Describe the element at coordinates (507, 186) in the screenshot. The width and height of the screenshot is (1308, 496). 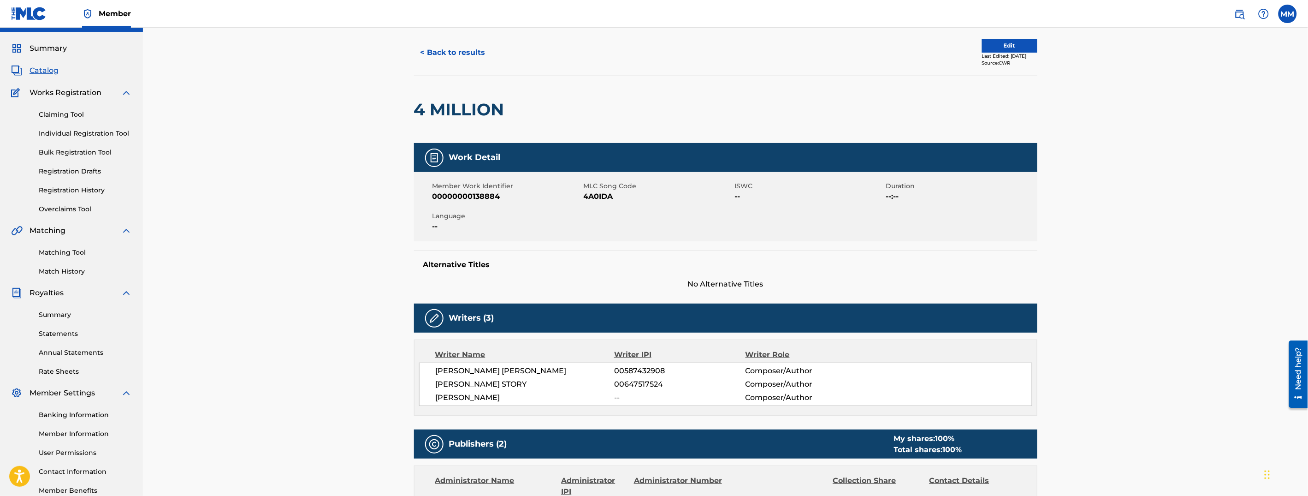
I see `span: Member Work Identifier` at that location.